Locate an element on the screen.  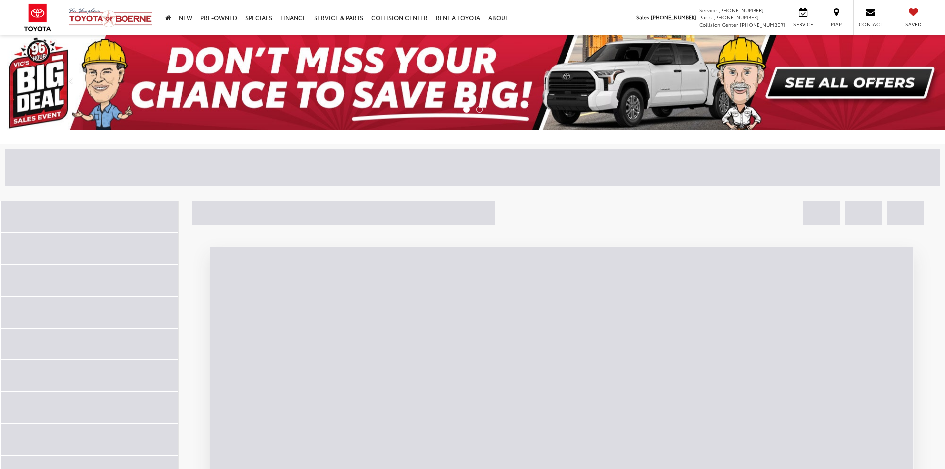
span: Sales is located at coordinates (643, 17).